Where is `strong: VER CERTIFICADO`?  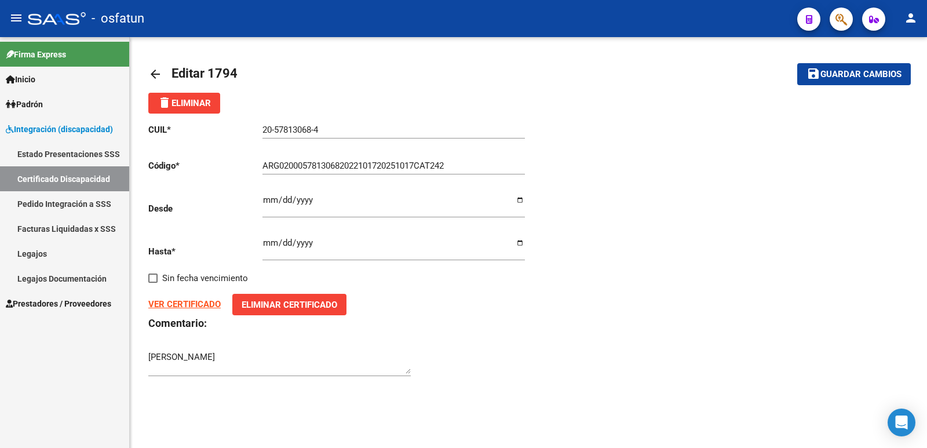
strong: VER CERTIFICADO is located at coordinates (184, 304).